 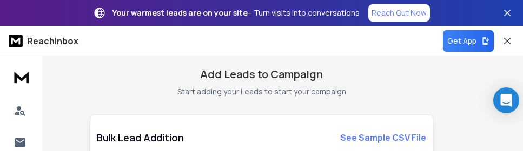 What do you see at coordinates (22, 77) in the screenshot?
I see `img: logo` at bounding box center [22, 77].